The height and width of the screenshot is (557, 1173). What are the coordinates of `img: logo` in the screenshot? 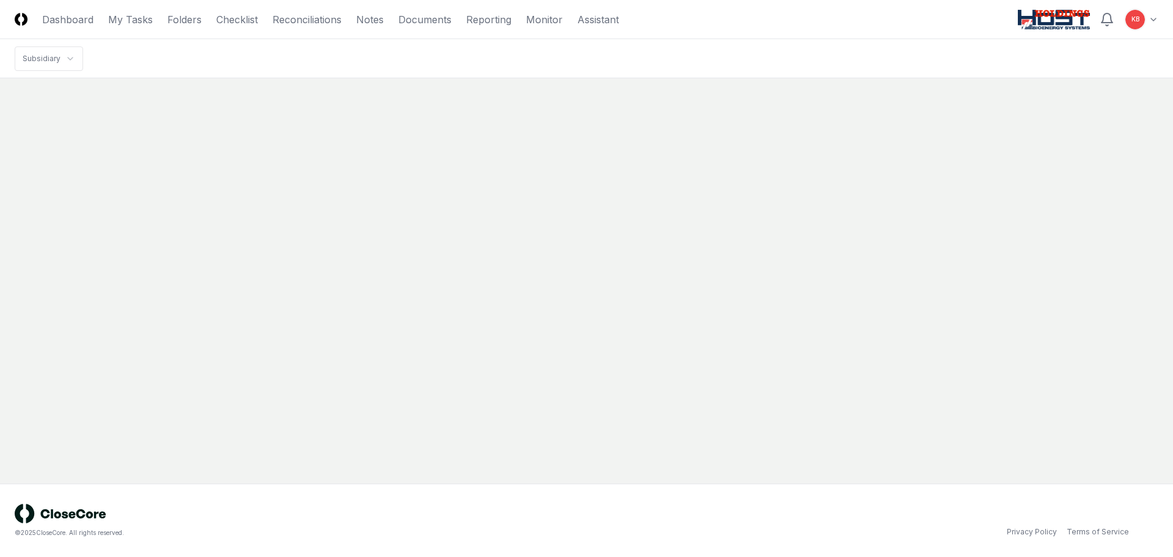 It's located at (61, 513).